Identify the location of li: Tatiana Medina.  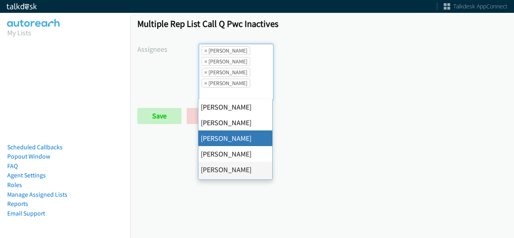
(226, 72).